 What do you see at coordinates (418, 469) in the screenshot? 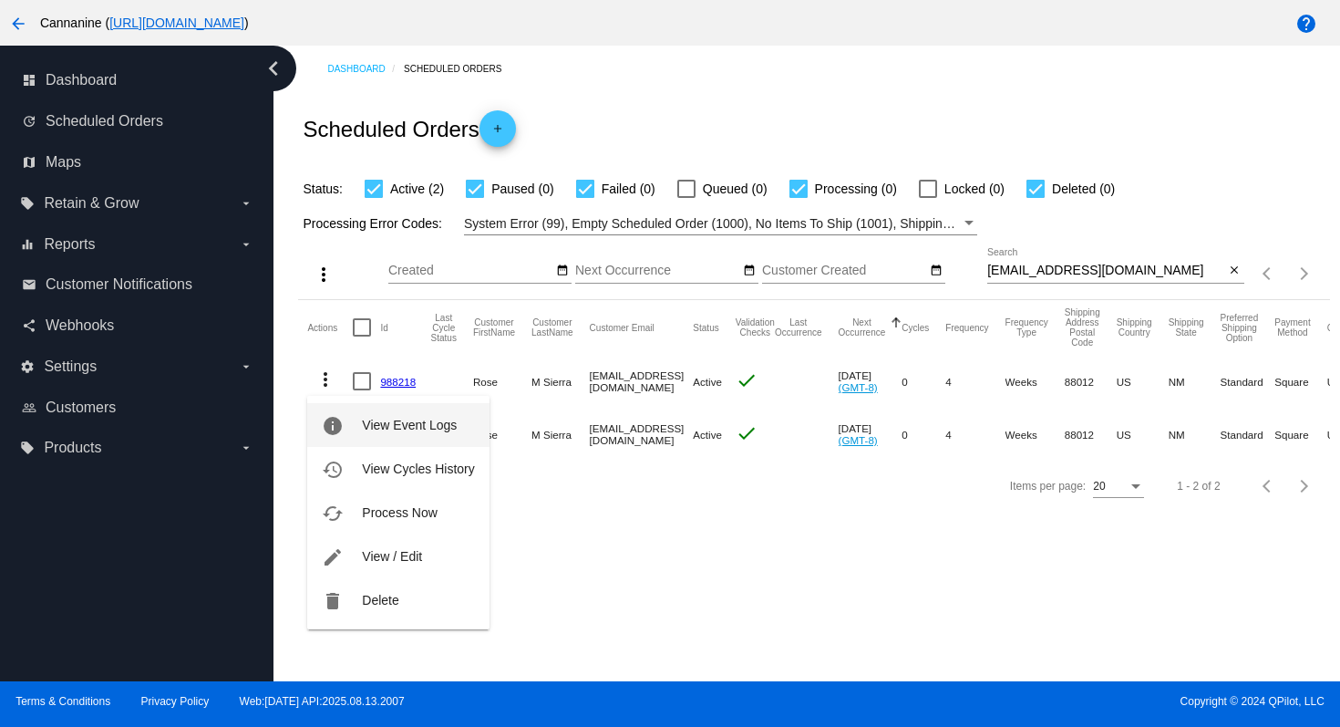
I see `span: View Cycles History` at bounding box center [418, 469].